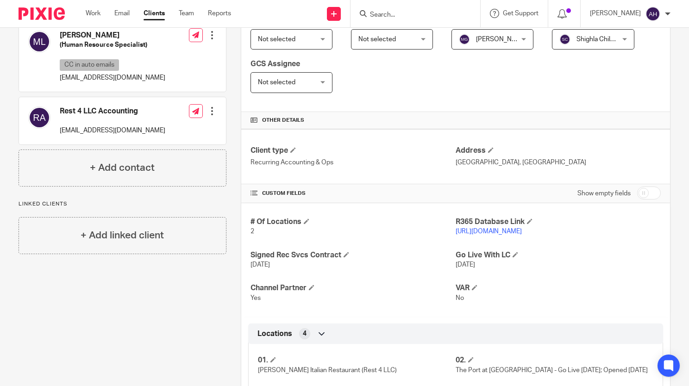 The height and width of the screenshot is (386, 689). What do you see at coordinates (283, 120) in the screenshot?
I see `span: Other details` at bounding box center [283, 120].